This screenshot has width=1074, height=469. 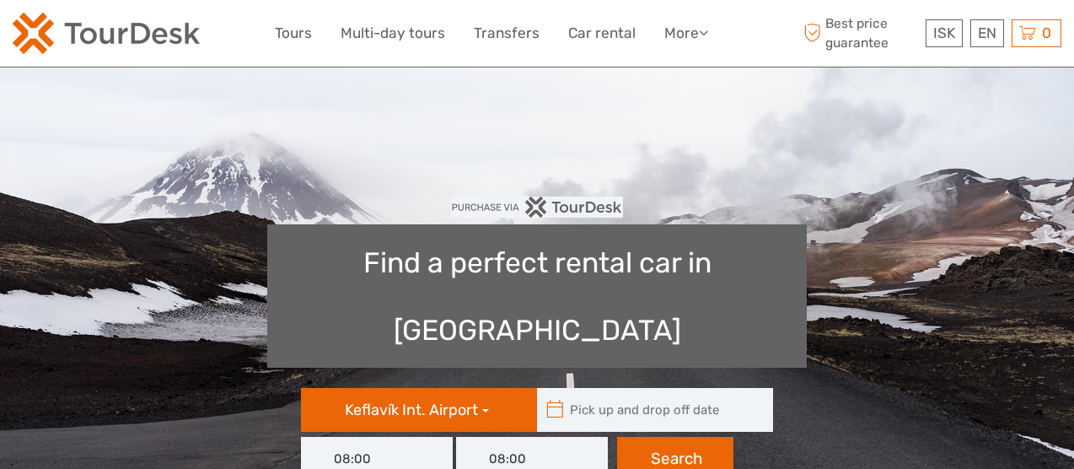 I want to click on a: Tours, so click(x=293, y=33).